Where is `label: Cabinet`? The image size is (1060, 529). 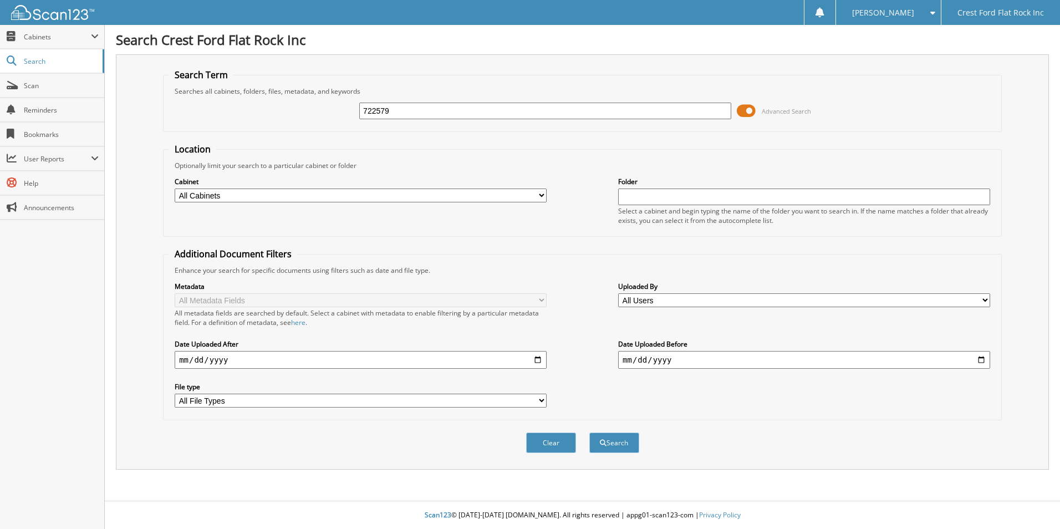
label: Cabinet is located at coordinates (360, 181).